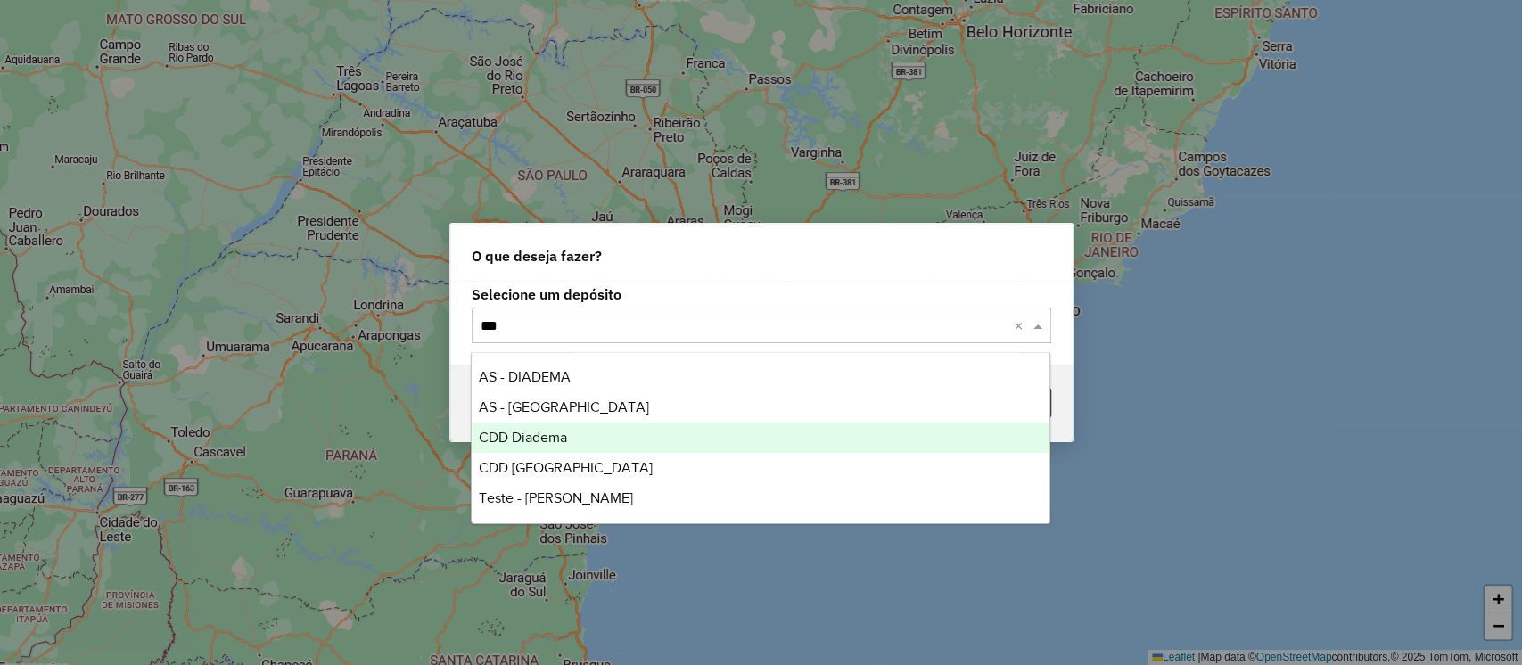 The height and width of the screenshot is (665, 1522). Describe the element at coordinates (524, 376) in the screenshot. I see `span: AS - DIADEMA` at that location.